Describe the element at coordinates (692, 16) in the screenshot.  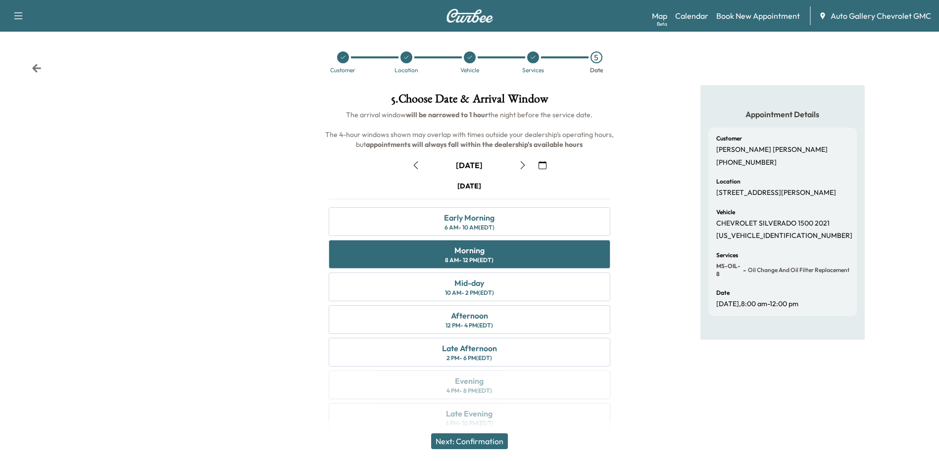
I see `a: Calendar` at that location.